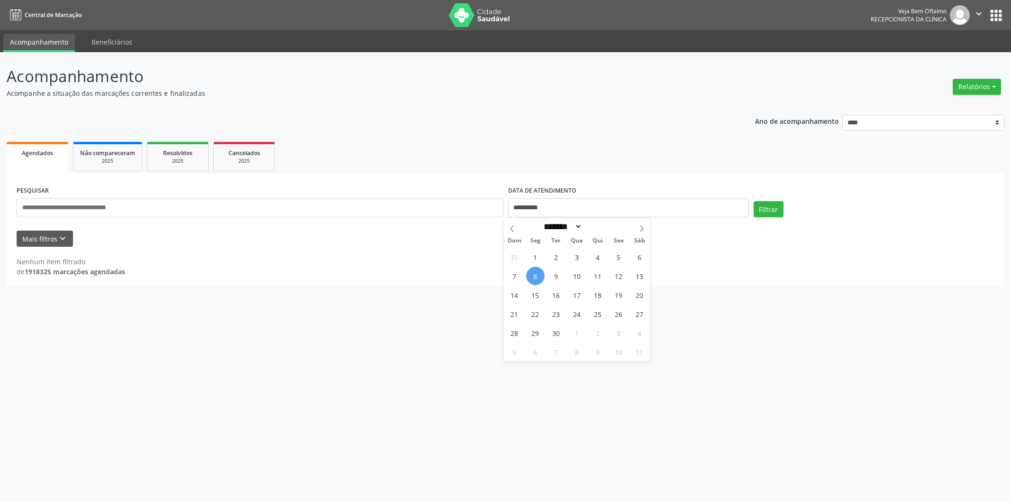 Image resolution: width=1011 pixels, height=502 pixels. Describe the element at coordinates (178, 153) in the screenshot. I see `span: Resolvidos` at that location.